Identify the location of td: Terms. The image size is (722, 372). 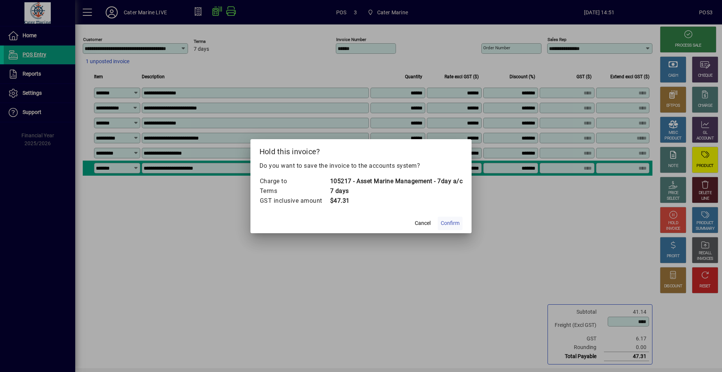
(295, 191).